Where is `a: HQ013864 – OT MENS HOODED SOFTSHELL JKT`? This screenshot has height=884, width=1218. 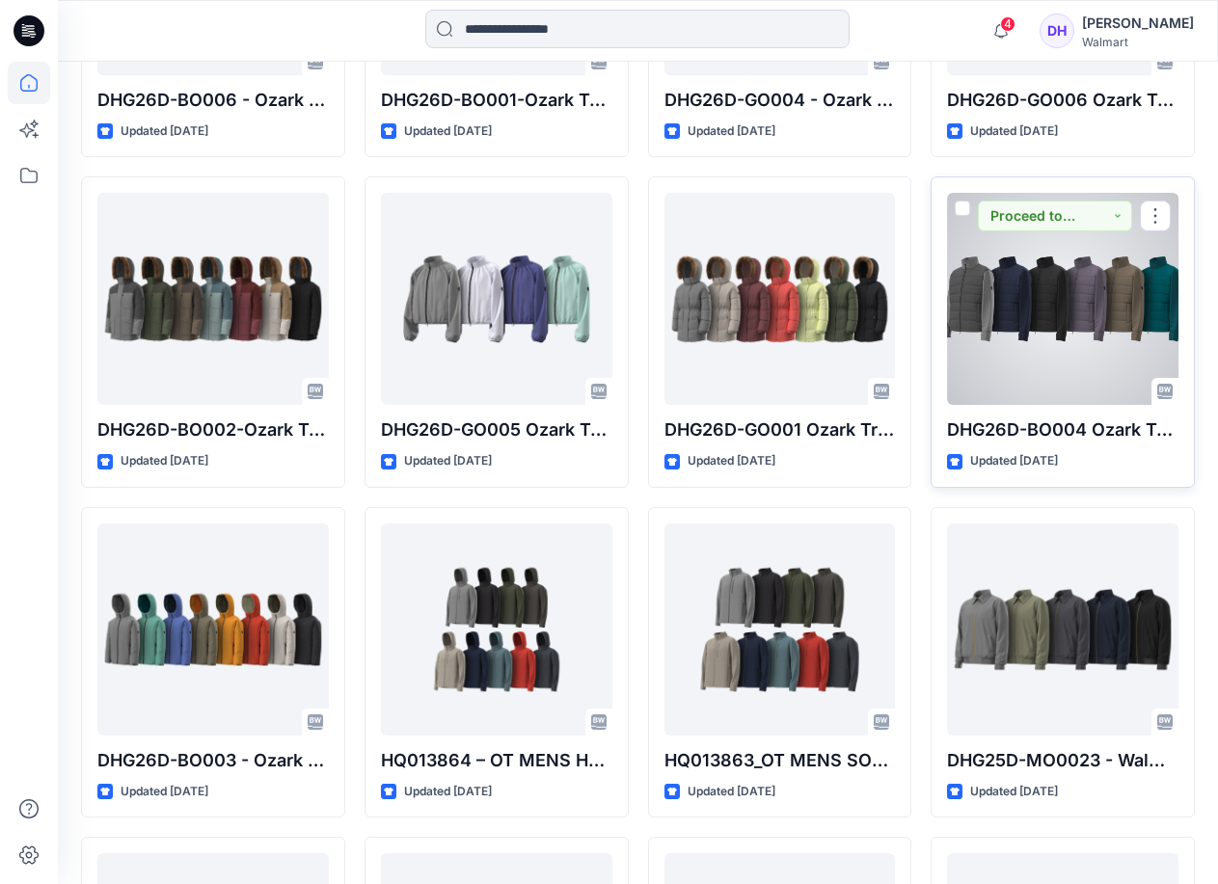
a: HQ013864 – OT MENS HOODED SOFTSHELL JKT is located at coordinates (497, 630).